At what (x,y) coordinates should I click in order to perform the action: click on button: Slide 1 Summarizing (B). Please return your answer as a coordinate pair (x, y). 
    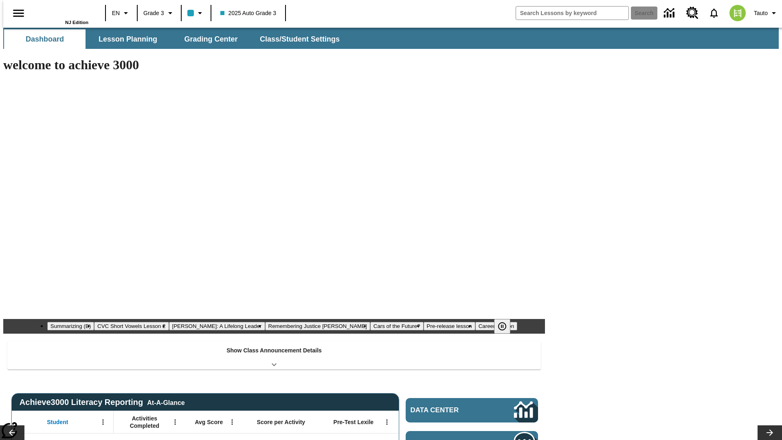
    Looking at the image, I should click on (71, 326).